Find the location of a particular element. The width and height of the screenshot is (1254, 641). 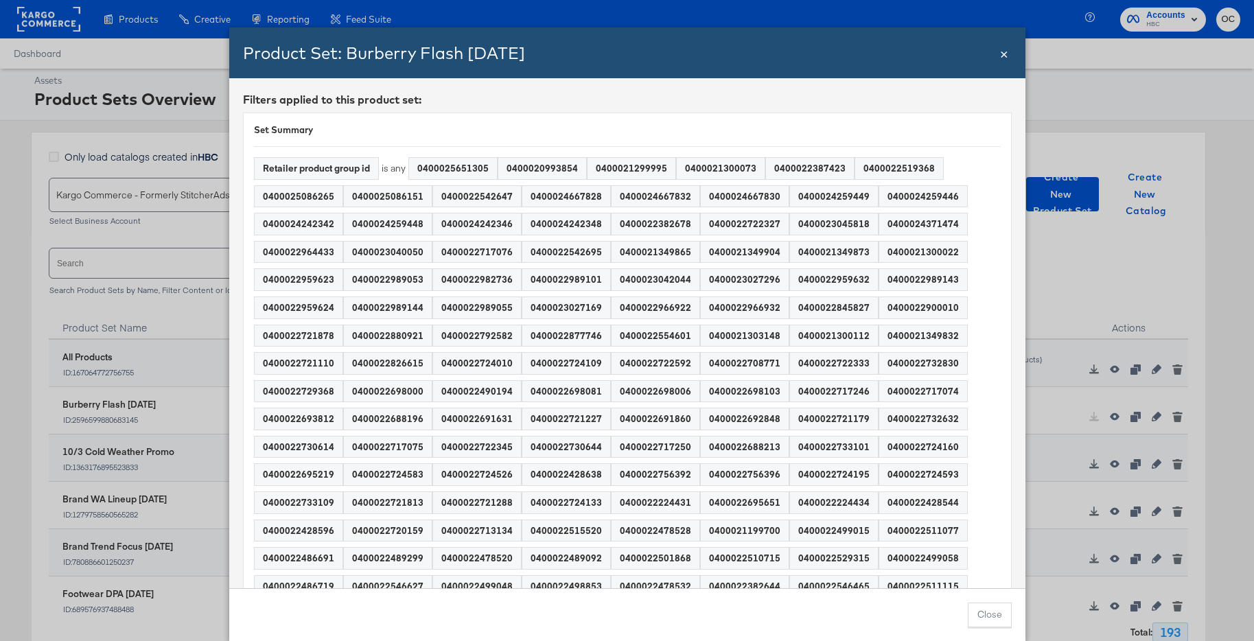

div: 0400022722345 is located at coordinates (477, 447).